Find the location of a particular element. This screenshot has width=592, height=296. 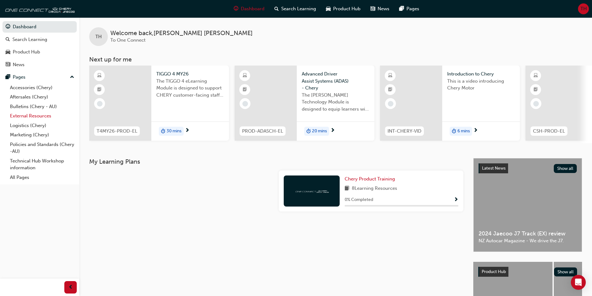

span: 0 % Completed is located at coordinates (359, 200).